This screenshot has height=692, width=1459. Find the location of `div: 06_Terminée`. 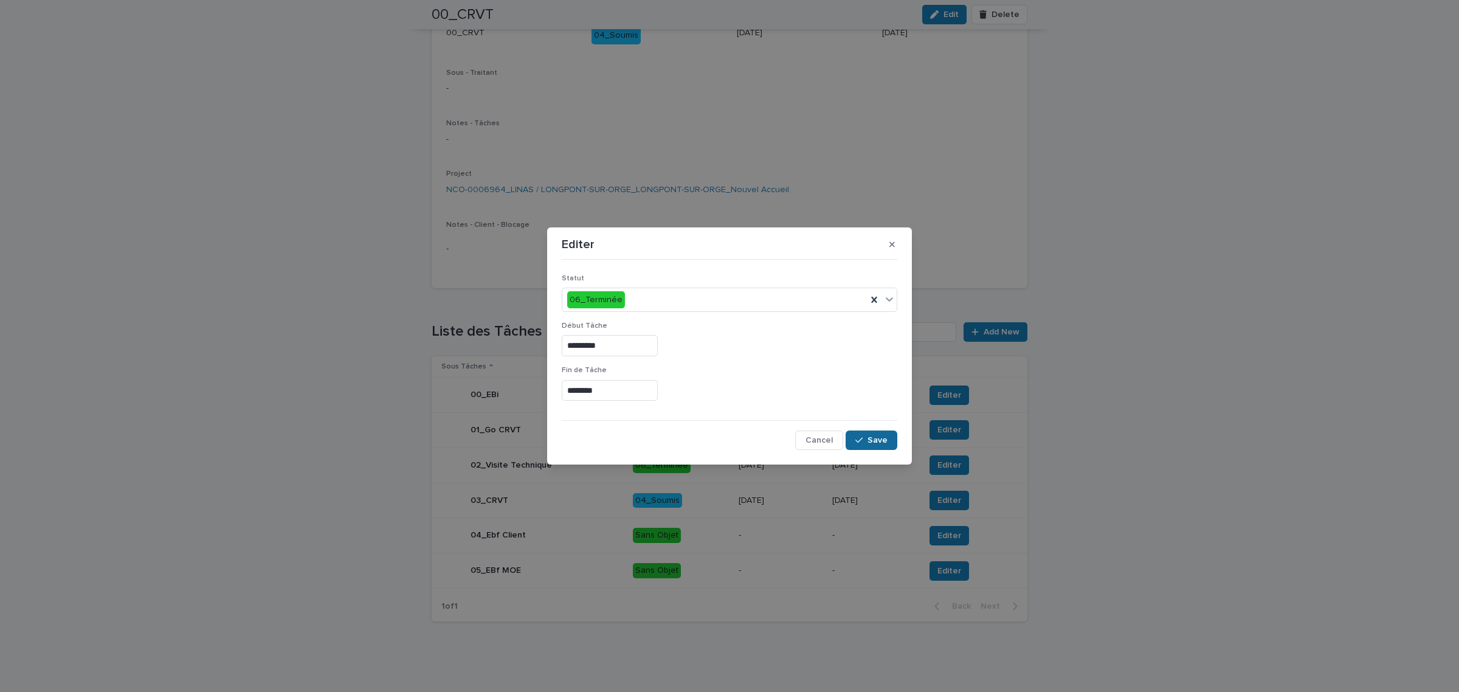

div: 06_Terminée is located at coordinates (596, 300).